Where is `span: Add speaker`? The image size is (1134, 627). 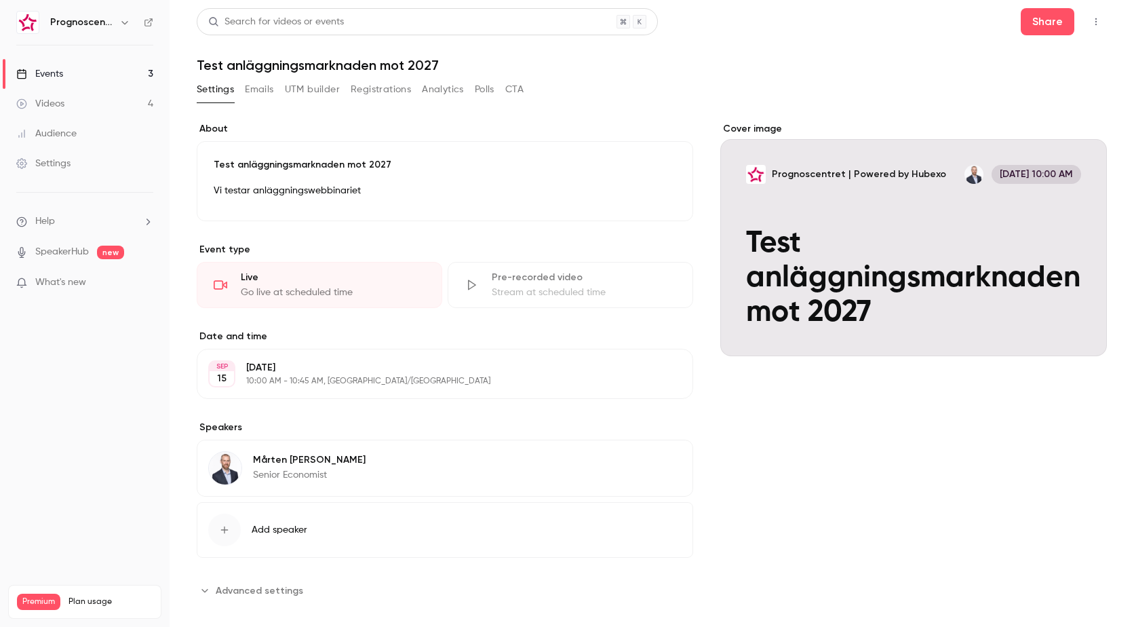 span: Add speaker is located at coordinates (279, 530).